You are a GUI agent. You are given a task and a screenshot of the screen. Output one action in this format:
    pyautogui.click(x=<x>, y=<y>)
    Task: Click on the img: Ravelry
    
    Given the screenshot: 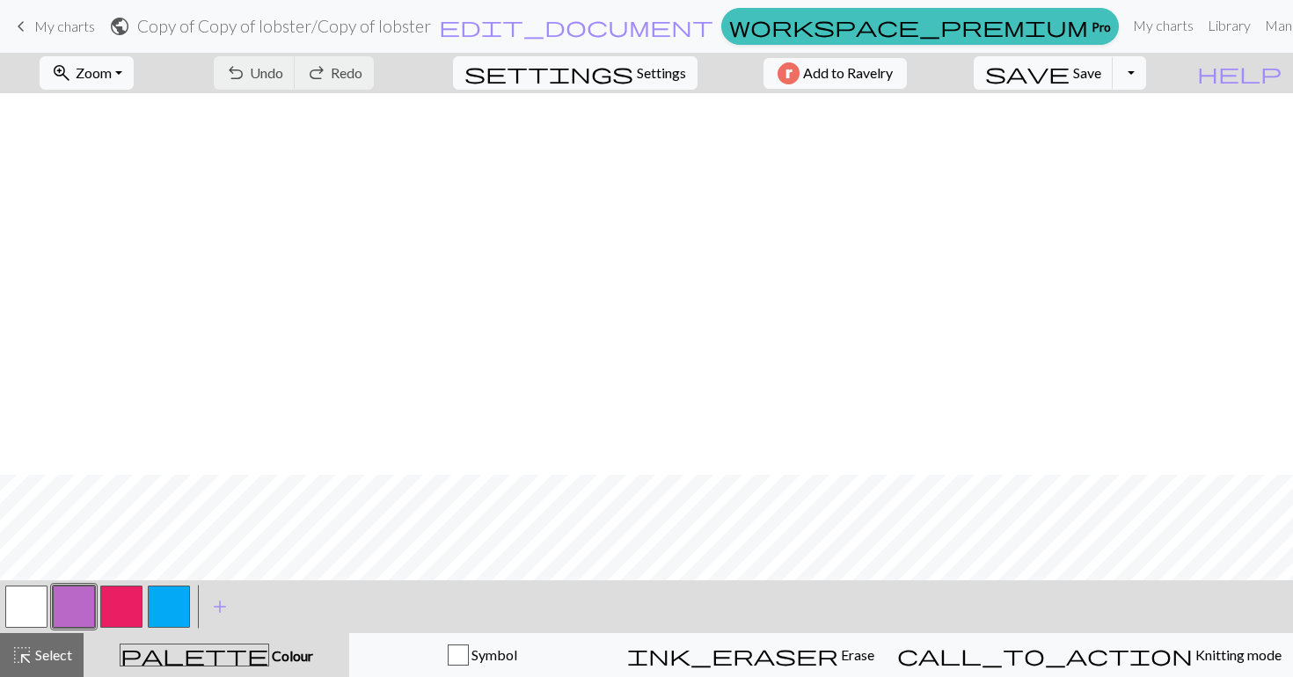 What is the action you would take?
    pyautogui.click(x=788, y=73)
    